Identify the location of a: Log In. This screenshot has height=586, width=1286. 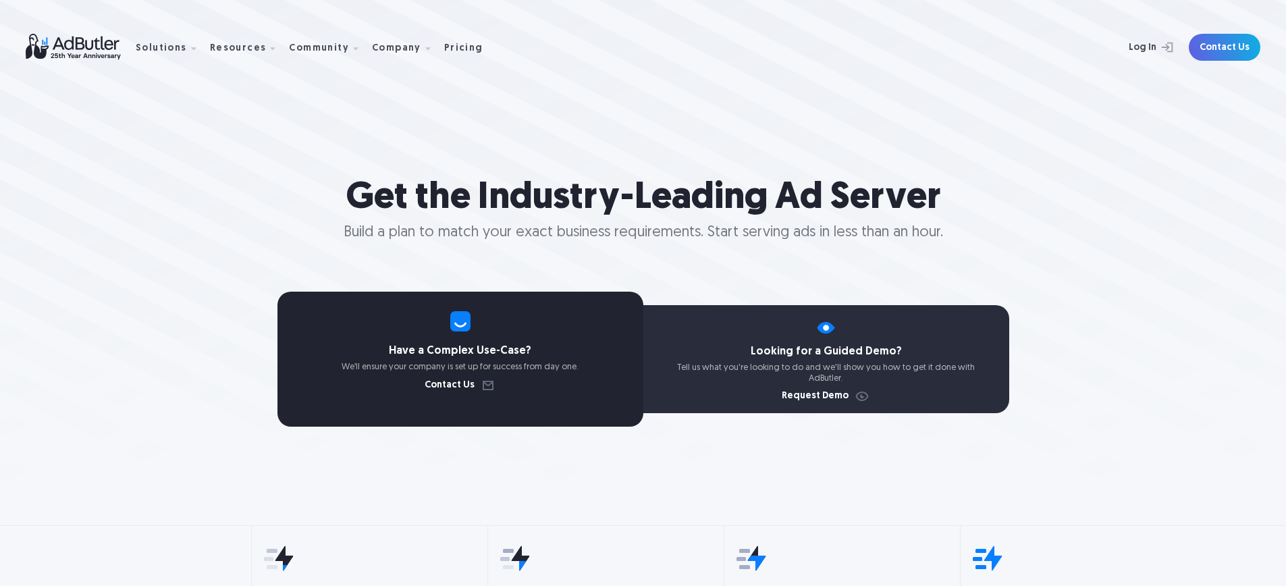
(1137, 47).